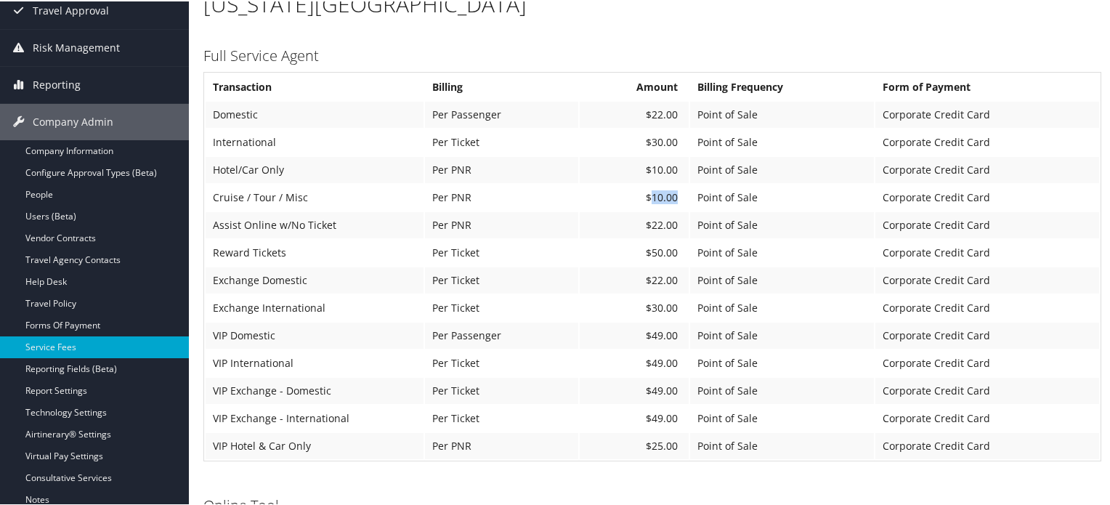 Image resolution: width=1110 pixels, height=505 pixels. What do you see at coordinates (314, 113) in the screenshot?
I see `td: Domestic` at bounding box center [314, 113].